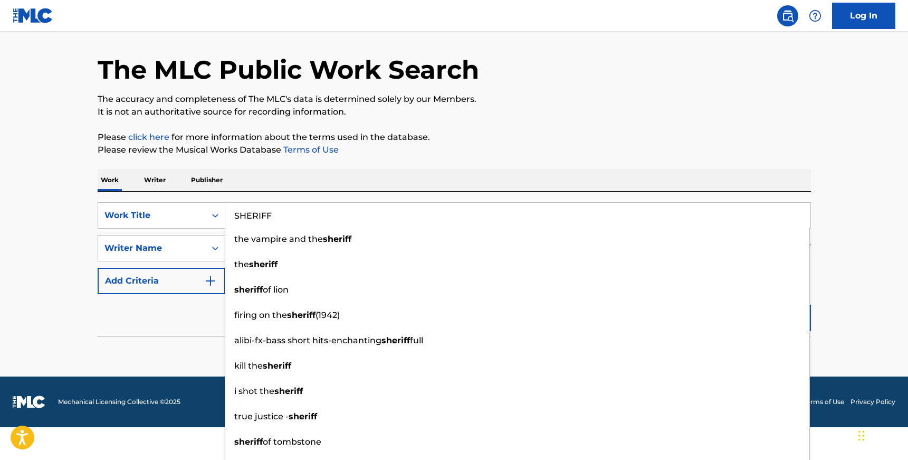  What do you see at coordinates (816, 16) in the screenshot?
I see `div: Help` at bounding box center [816, 16].